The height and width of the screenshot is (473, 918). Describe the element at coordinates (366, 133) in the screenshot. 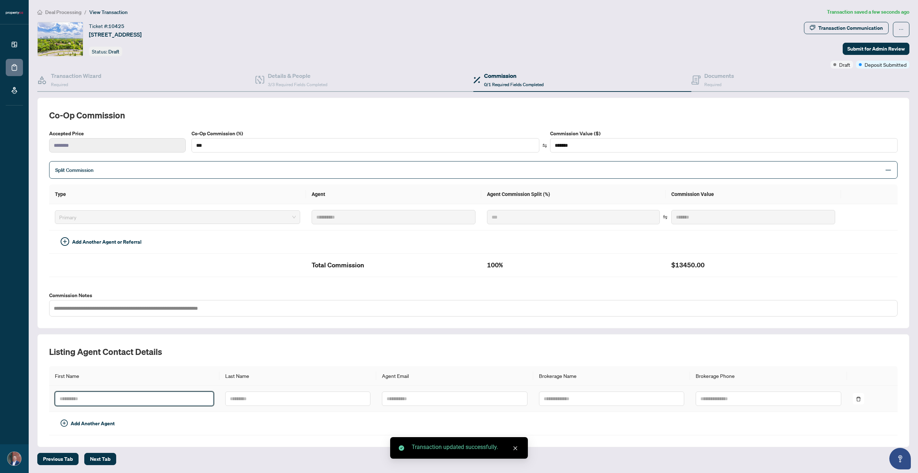

I see `label: Co-Op Commission (%)` at that location.